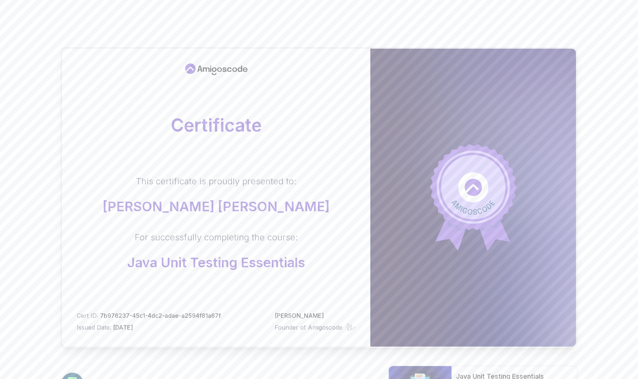  I want to click on p: This certificate is proudly presented to:, so click(216, 182).